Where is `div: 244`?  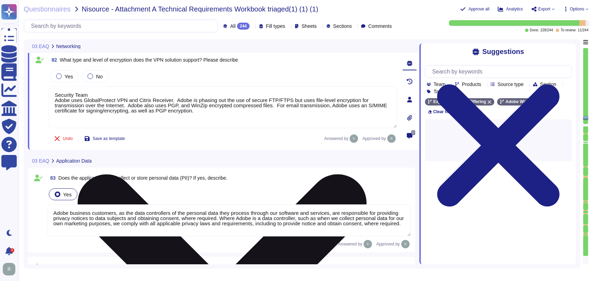 div: 244 is located at coordinates (243, 26).